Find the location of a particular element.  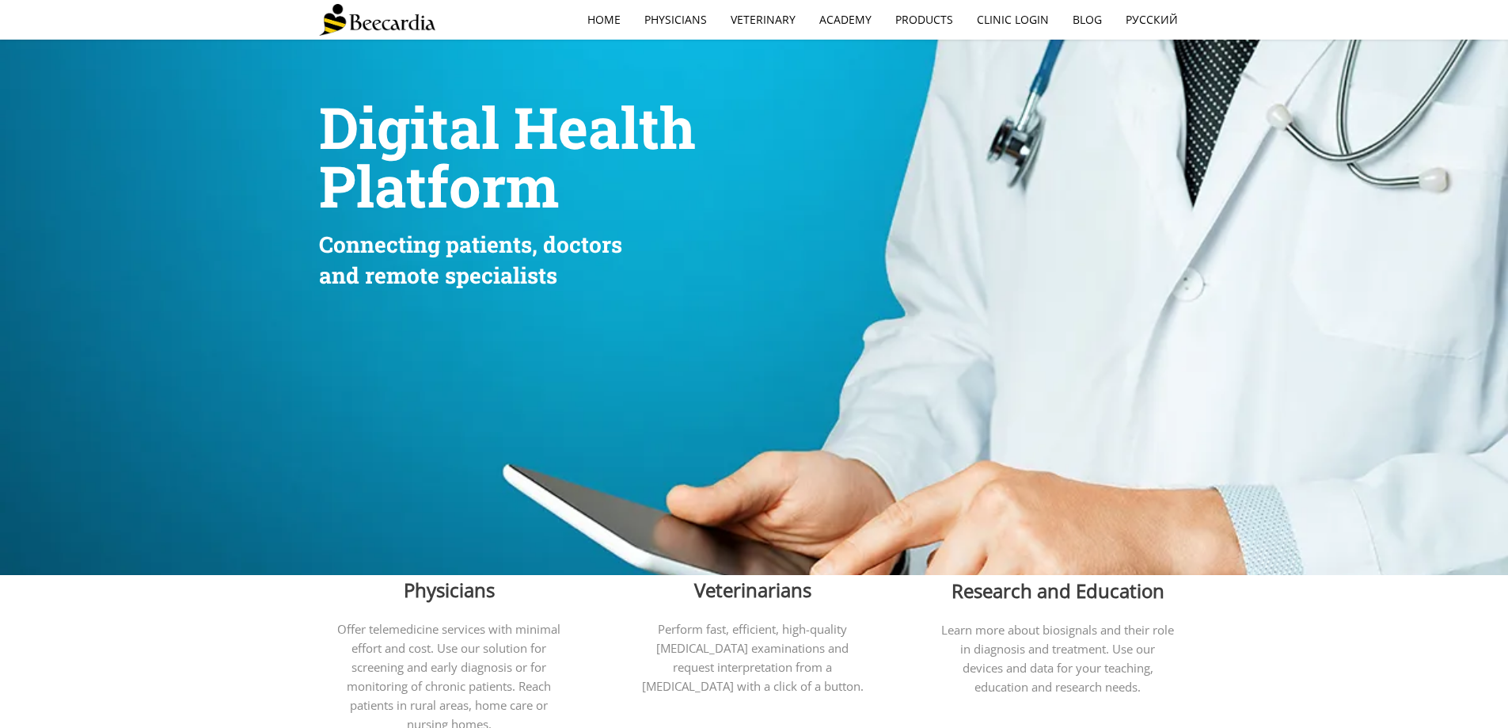

a: Veterinary is located at coordinates (763, 20).